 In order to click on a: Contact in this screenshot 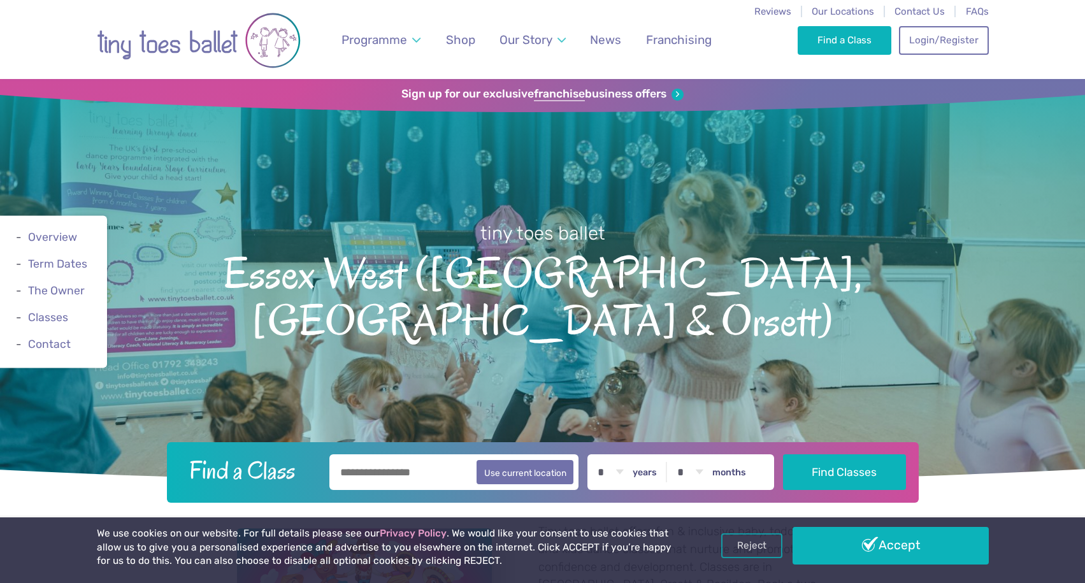, I will do `click(49, 345)`.